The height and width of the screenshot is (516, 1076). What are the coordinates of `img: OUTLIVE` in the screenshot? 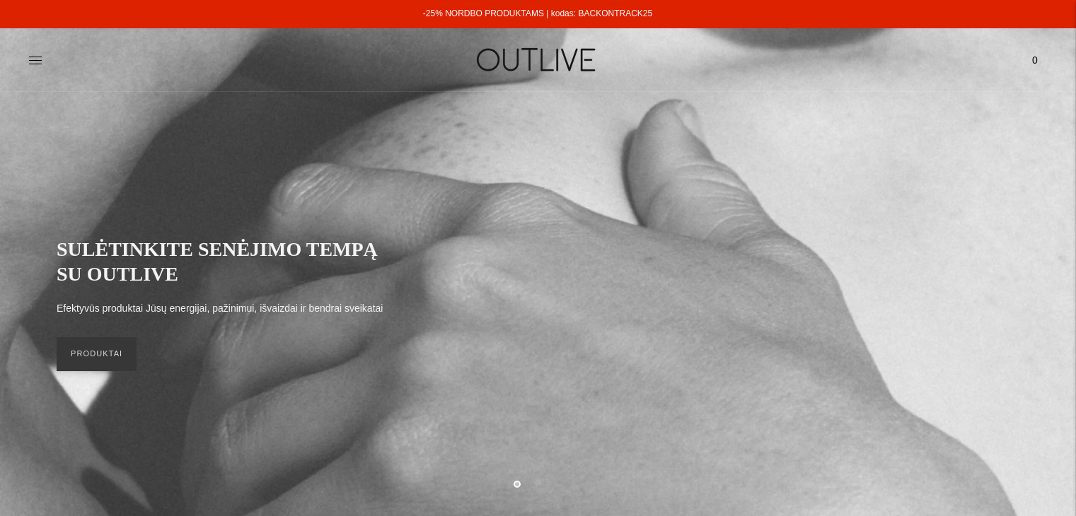 It's located at (537, 59).